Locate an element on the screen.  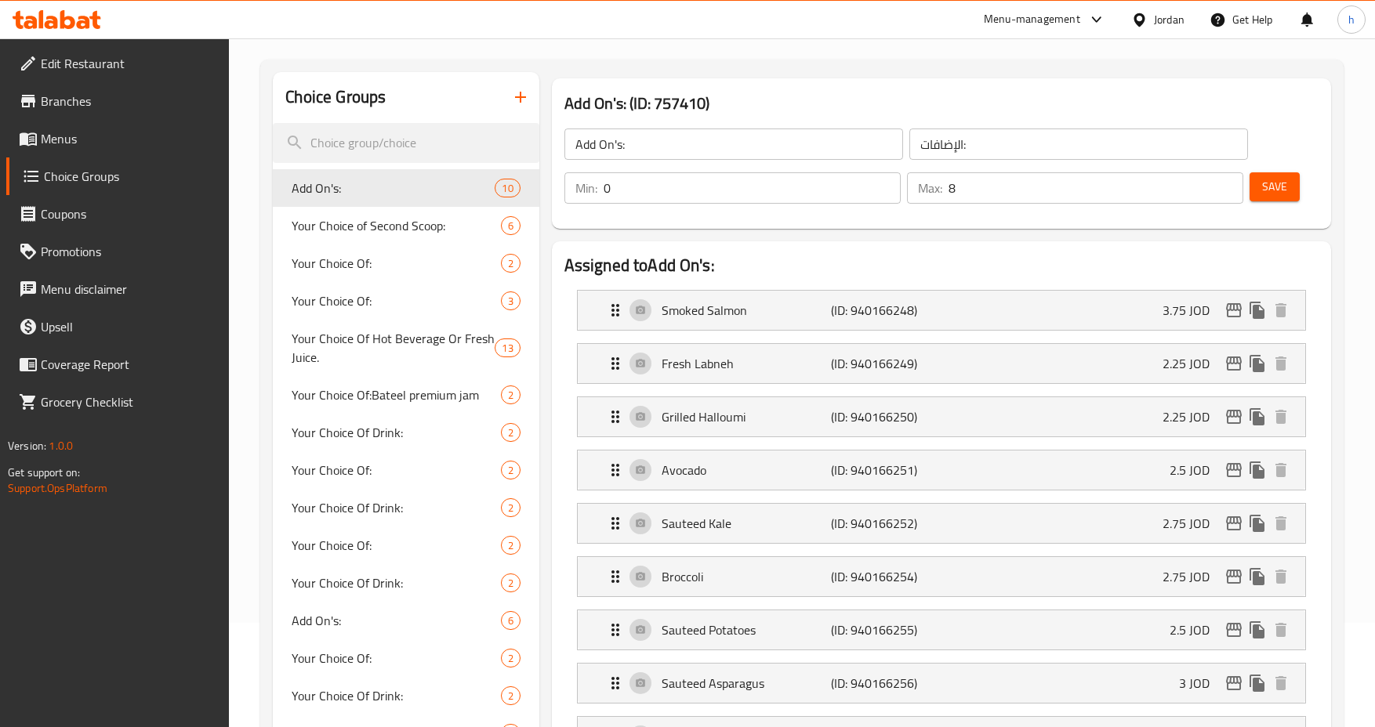
p: Sauteed Potatoes is located at coordinates (746, 630).